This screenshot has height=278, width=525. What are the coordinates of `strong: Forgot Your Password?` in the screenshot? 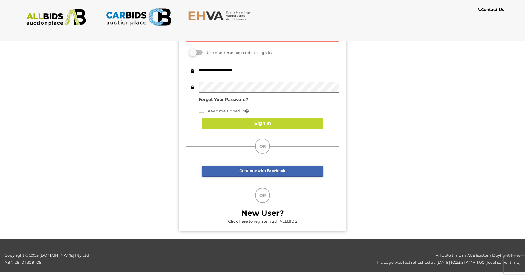 It's located at (223, 99).